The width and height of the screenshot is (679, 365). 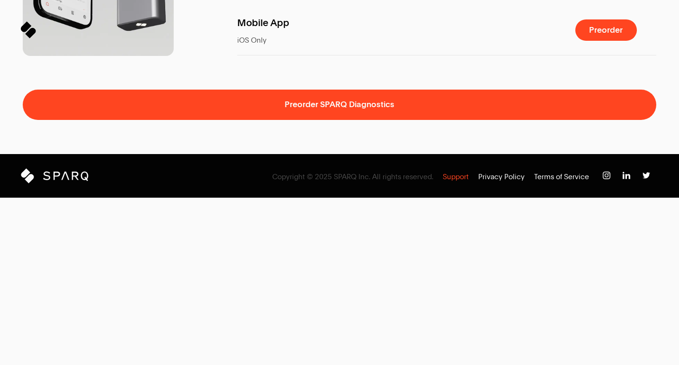 I want to click on p: Support, so click(x=456, y=177).